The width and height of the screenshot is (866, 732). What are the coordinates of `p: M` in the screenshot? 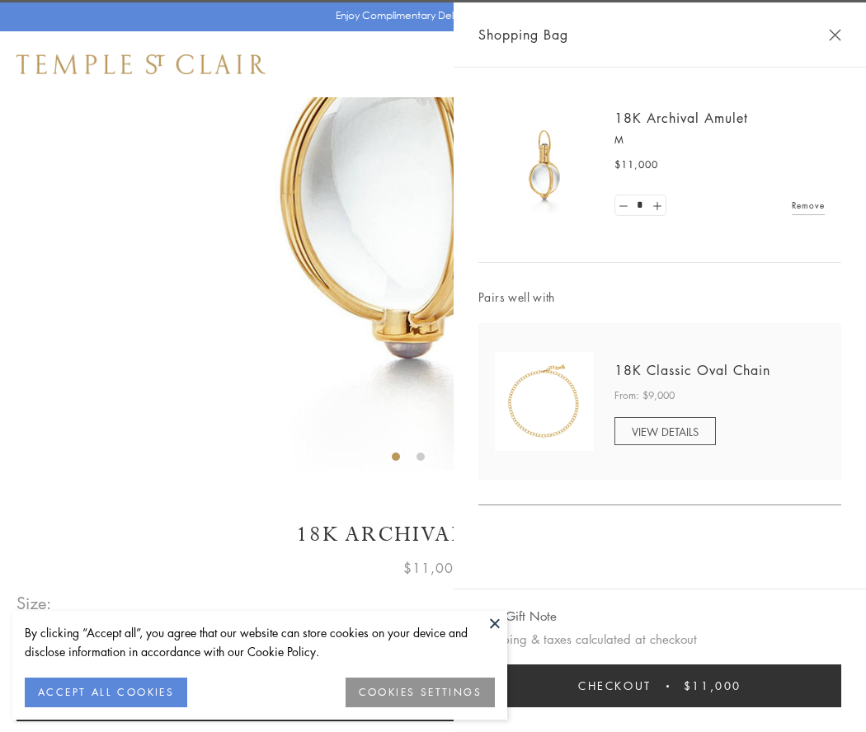 It's located at (719, 140).